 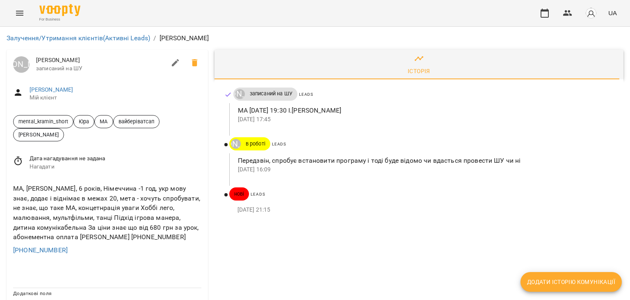 I want to click on button: Додати історію комунікації, so click(x=571, y=282).